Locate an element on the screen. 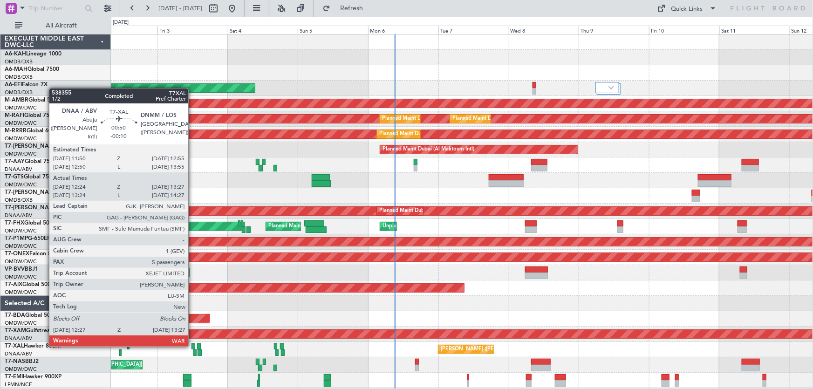 Image resolution: width=813 pixels, height=389 pixels. button: All Aircraft is located at coordinates (55, 26).